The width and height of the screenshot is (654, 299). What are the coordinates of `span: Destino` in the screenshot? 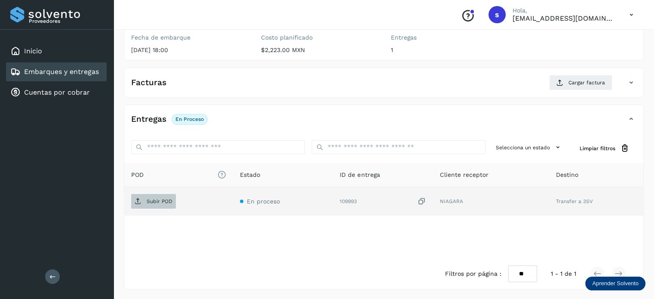 It's located at (568, 175).